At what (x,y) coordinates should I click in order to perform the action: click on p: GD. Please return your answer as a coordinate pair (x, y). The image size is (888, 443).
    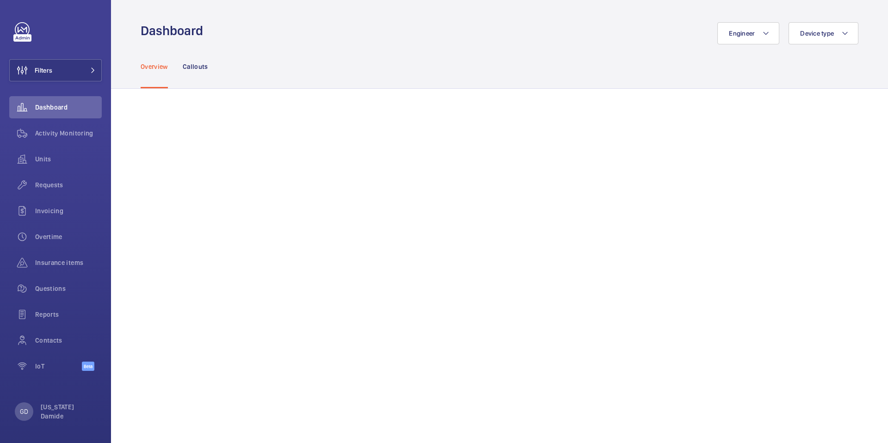
    Looking at the image, I should click on (24, 412).